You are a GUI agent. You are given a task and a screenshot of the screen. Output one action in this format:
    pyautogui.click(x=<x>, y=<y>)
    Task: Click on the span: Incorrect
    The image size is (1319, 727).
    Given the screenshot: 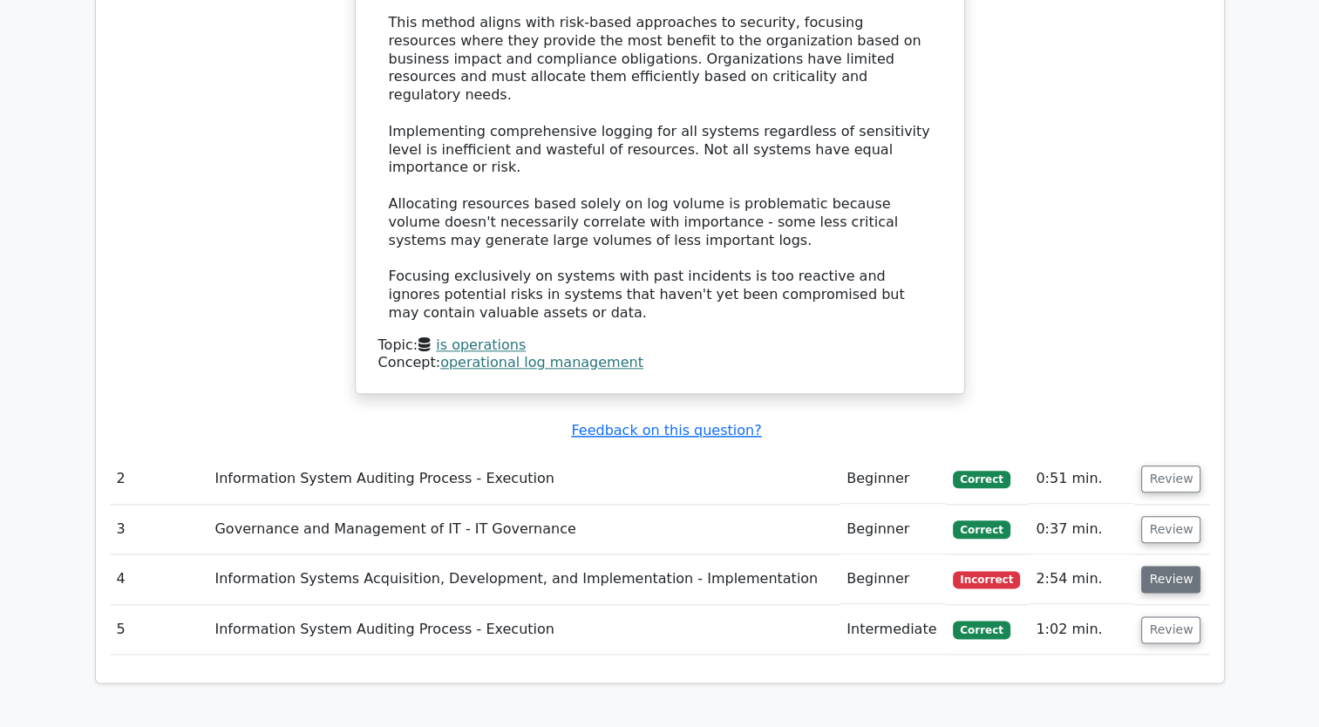 What is the action you would take?
    pyautogui.click(x=986, y=580)
    